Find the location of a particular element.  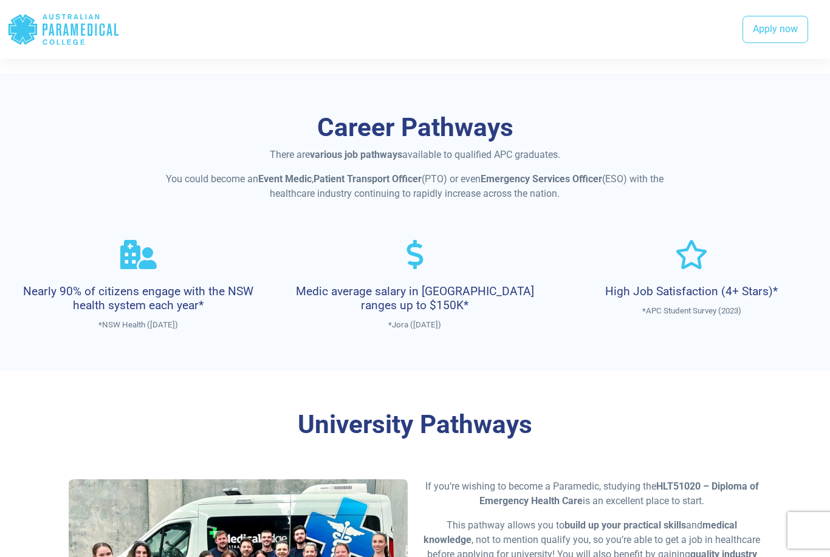

span: *APC Student Survey (2023) is located at coordinates (691, 310).